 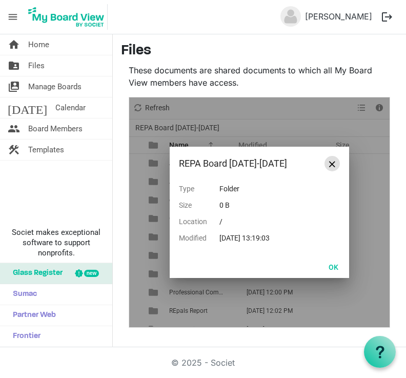 What do you see at coordinates (66, 17) in the screenshot?
I see `img: My Board View Logo` at bounding box center [66, 17].